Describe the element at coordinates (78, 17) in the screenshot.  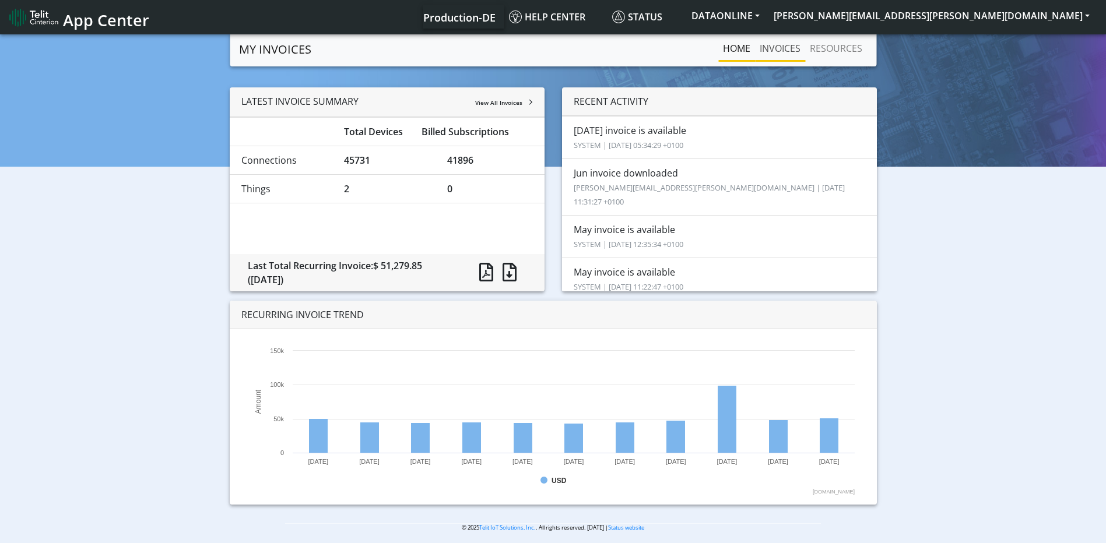
I see `a: App Center` at that location.